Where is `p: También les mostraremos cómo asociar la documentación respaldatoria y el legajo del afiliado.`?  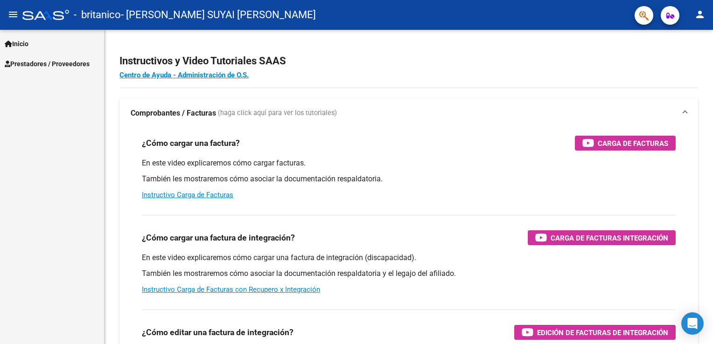
p: También les mostraremos cómo asociar la documentación respaldatoria y el legajo del afiliado. is located at coordinates (409, 274).